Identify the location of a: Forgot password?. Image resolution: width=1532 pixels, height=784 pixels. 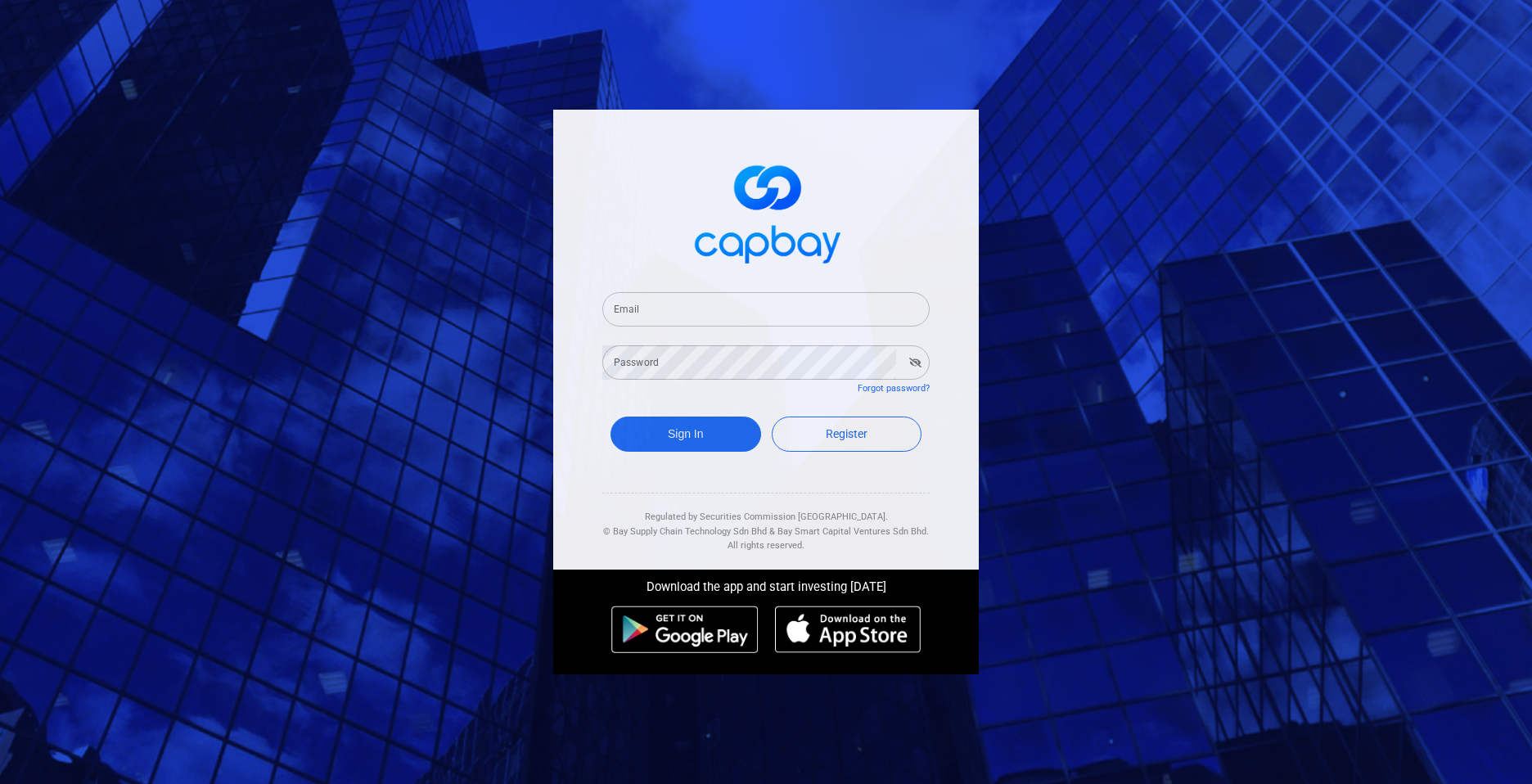
(894, 388).